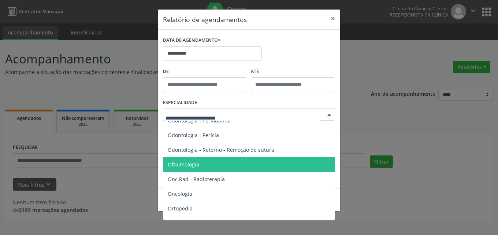 The image size is (498, 235). I want to click on label: De, so click(205, 71).